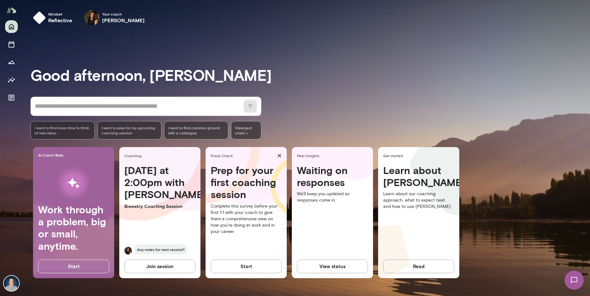 The height and width of the screenshot is (296, 590). I want to click on button: Insights, so click(11, 80).